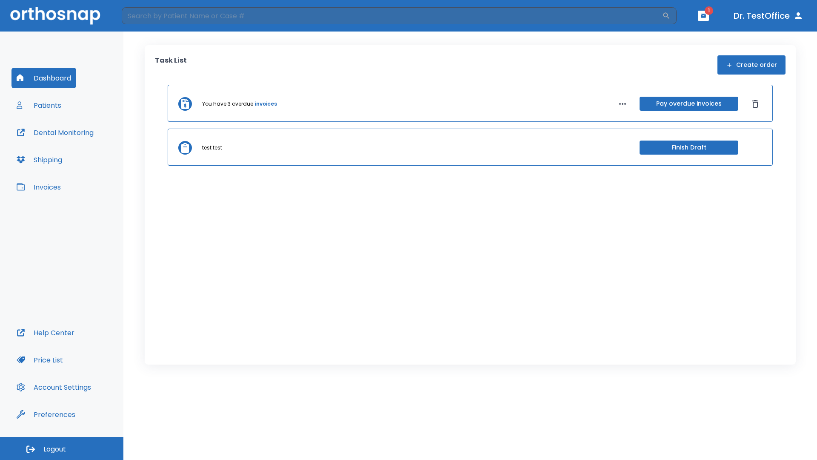  Describe the element at coordinates (39, 160) in the screenshot. I see `button: Shipping` at that location.